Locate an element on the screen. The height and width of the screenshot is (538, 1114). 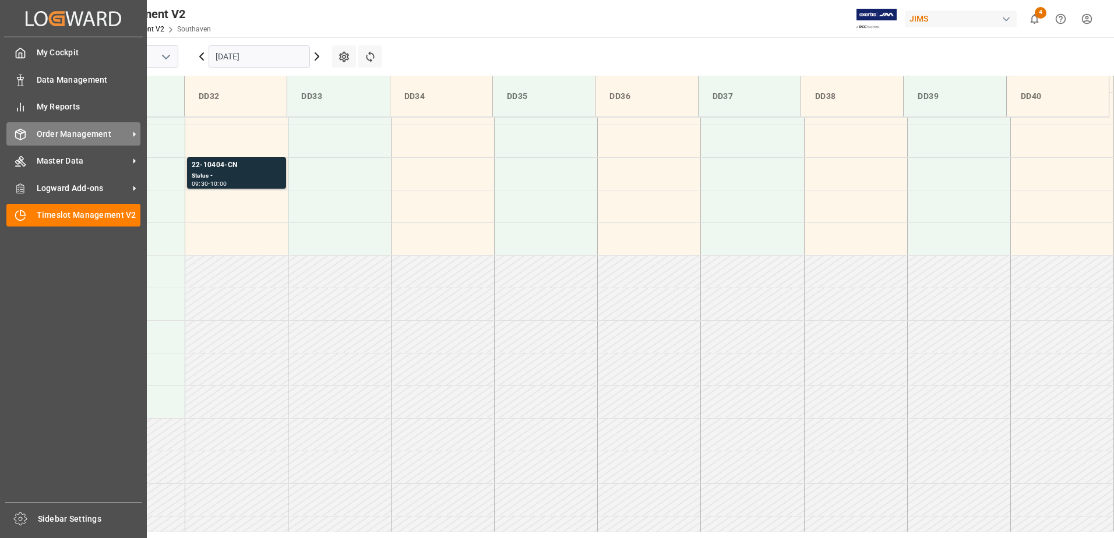
div: DD35 is located at coordinates (544, 96).